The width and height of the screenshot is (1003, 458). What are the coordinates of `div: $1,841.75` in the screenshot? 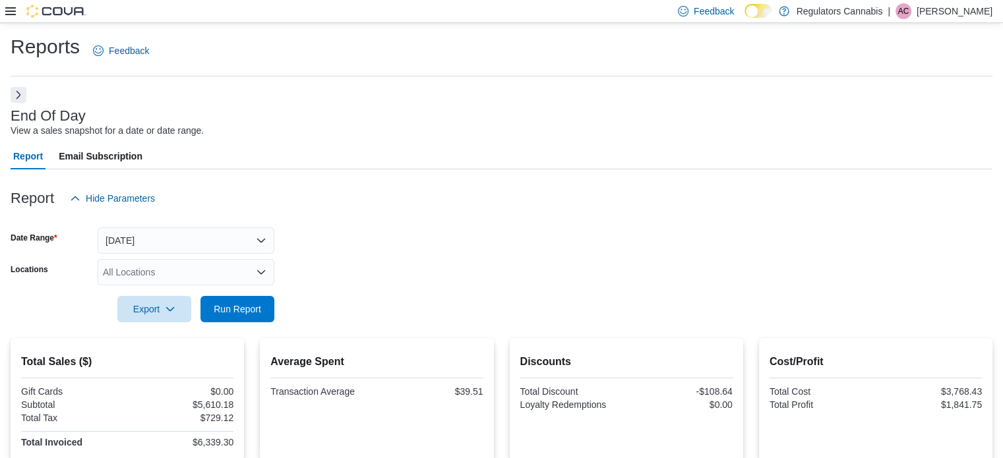 It's located at (930, 405).